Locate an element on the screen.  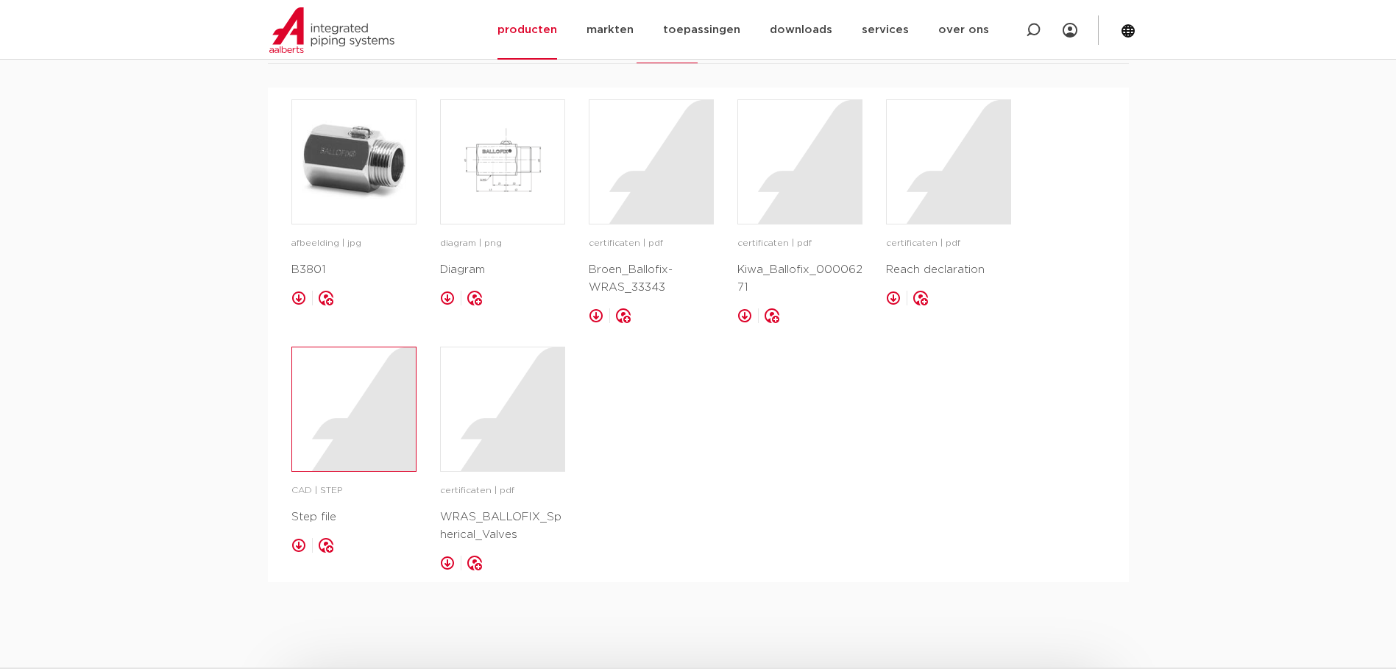
p: diagram | png is located at coordinates (503, 244).